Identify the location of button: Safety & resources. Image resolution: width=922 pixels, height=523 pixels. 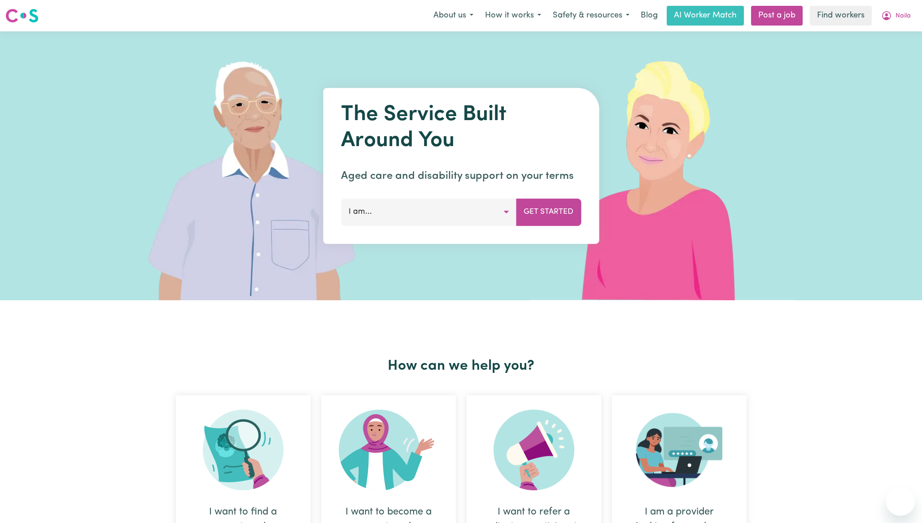
(591, 16).